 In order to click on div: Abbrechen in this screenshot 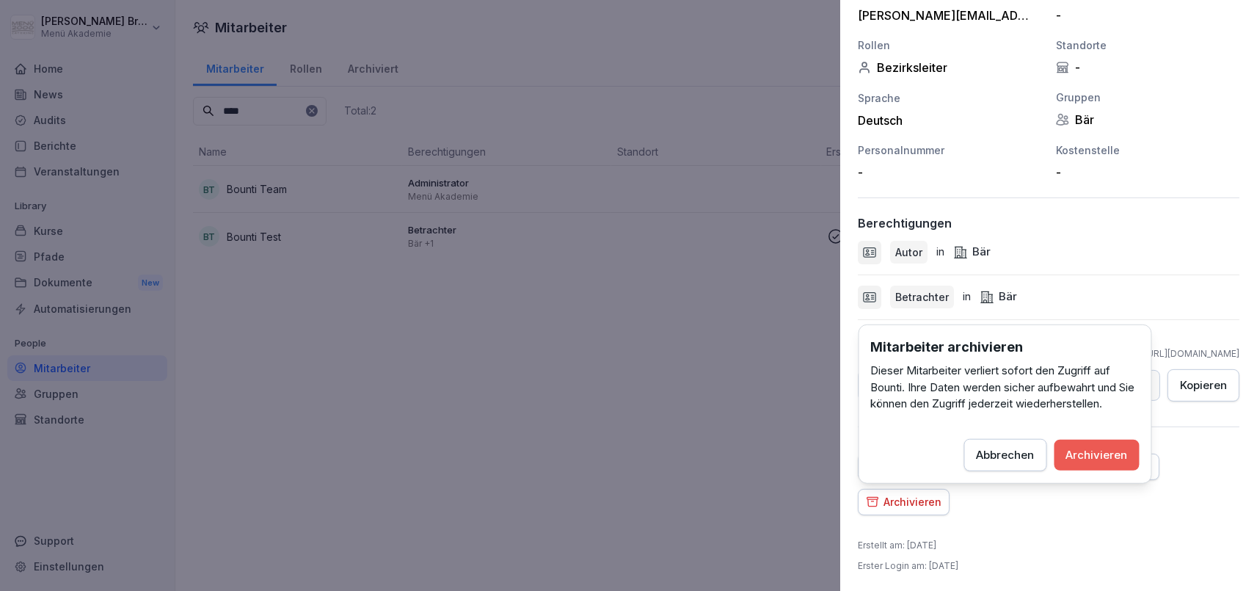, I will do `click(1005, 454)`.